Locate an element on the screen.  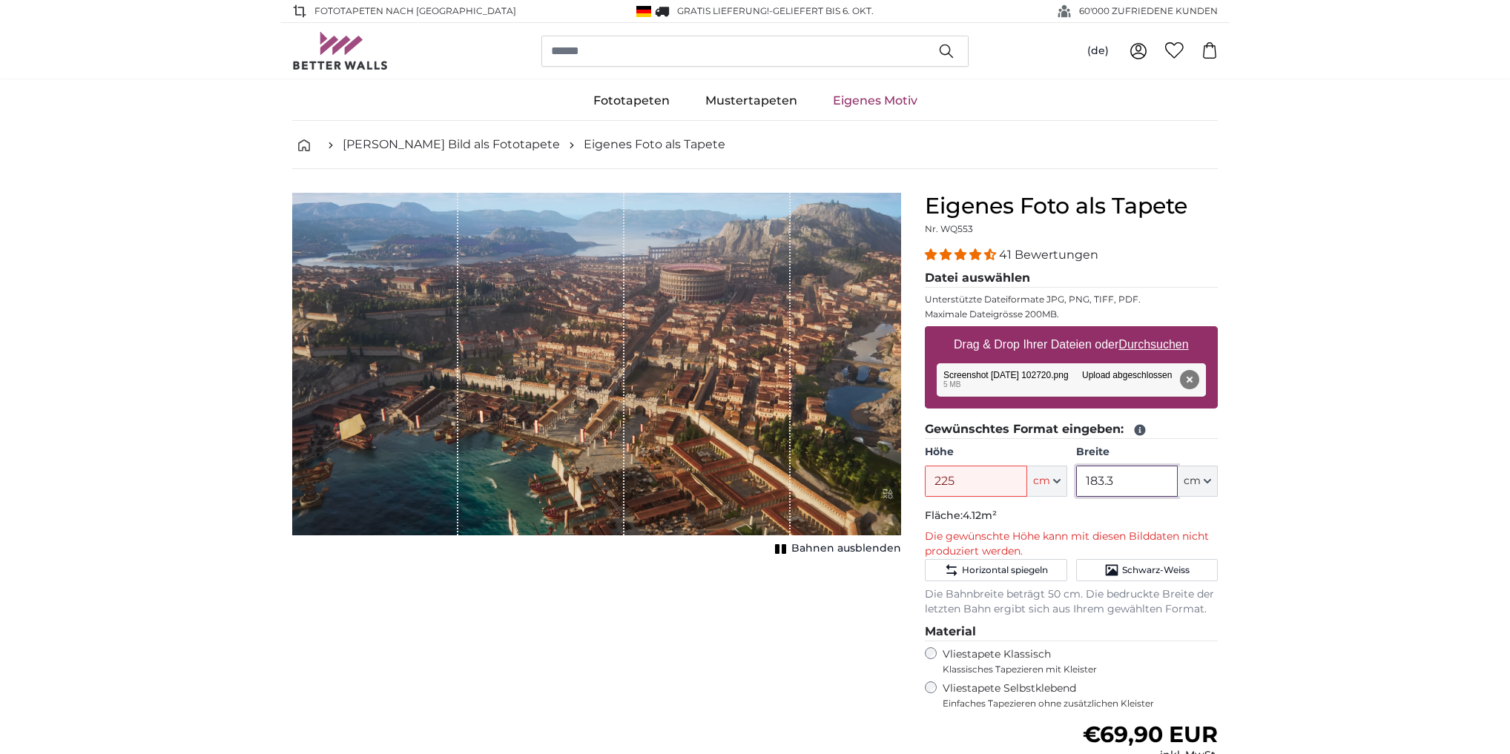
span: 60'000 ZUFRIEDENE KUNDEN is located at coordinates (1148, 11).